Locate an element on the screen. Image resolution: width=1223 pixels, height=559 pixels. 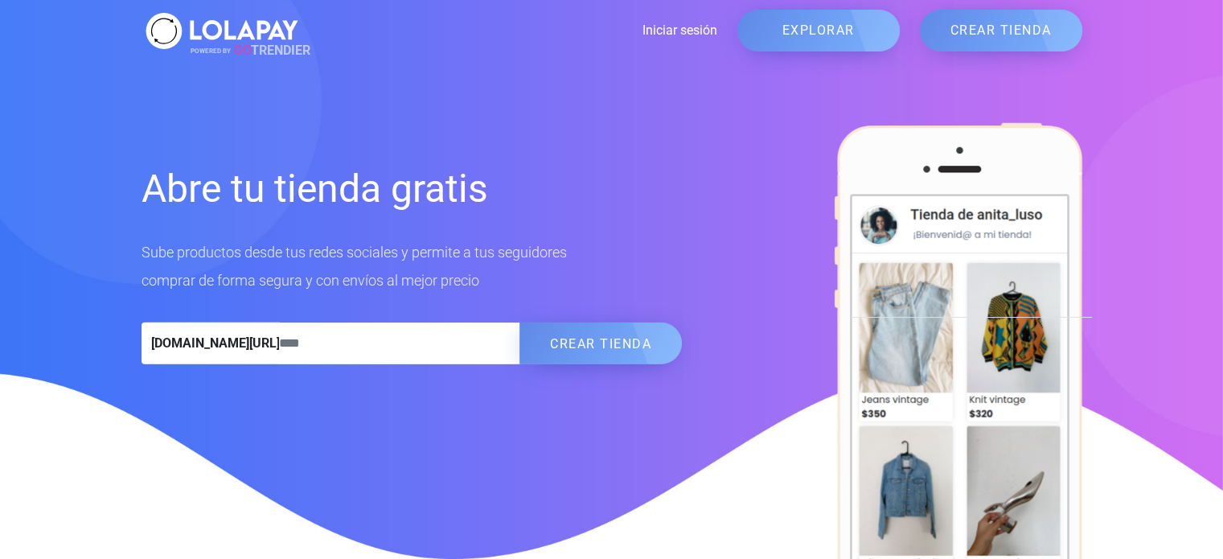
span: TRENDIER is located at coordinates (250, 51).